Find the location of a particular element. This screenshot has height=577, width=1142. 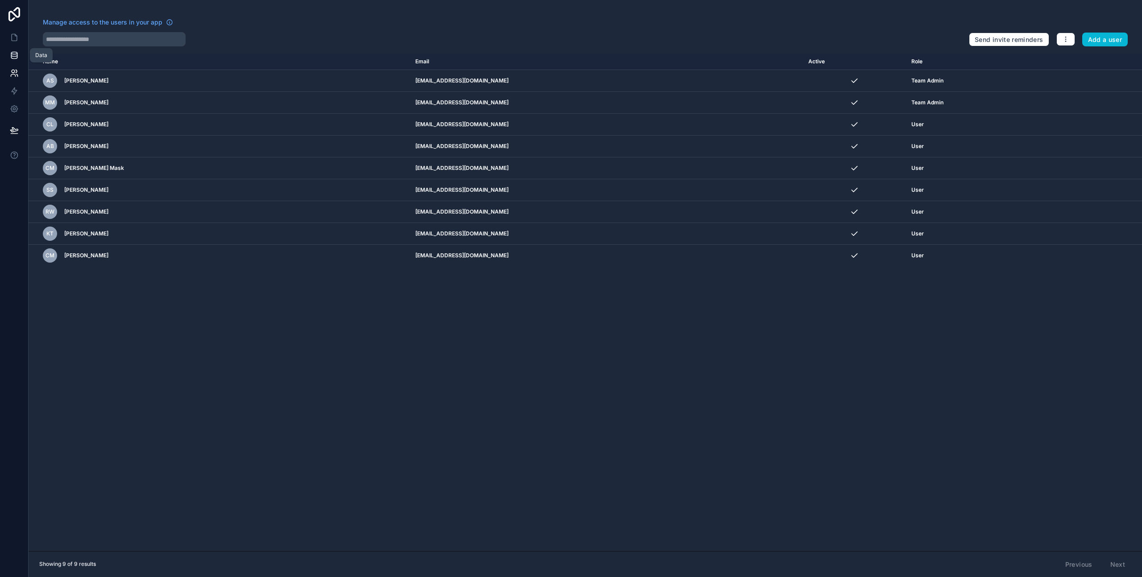

span: SS is located at coordinates (50, 190).